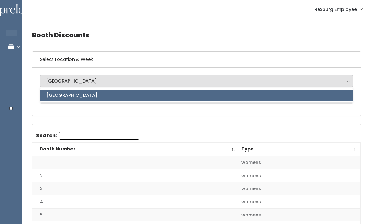 This screenshot has width=371, height=224. What do you see at coordinates (300, 149) in the screenshot?
I see `th: Type: activate to sort column ascending` at bounding box center [300, 149].